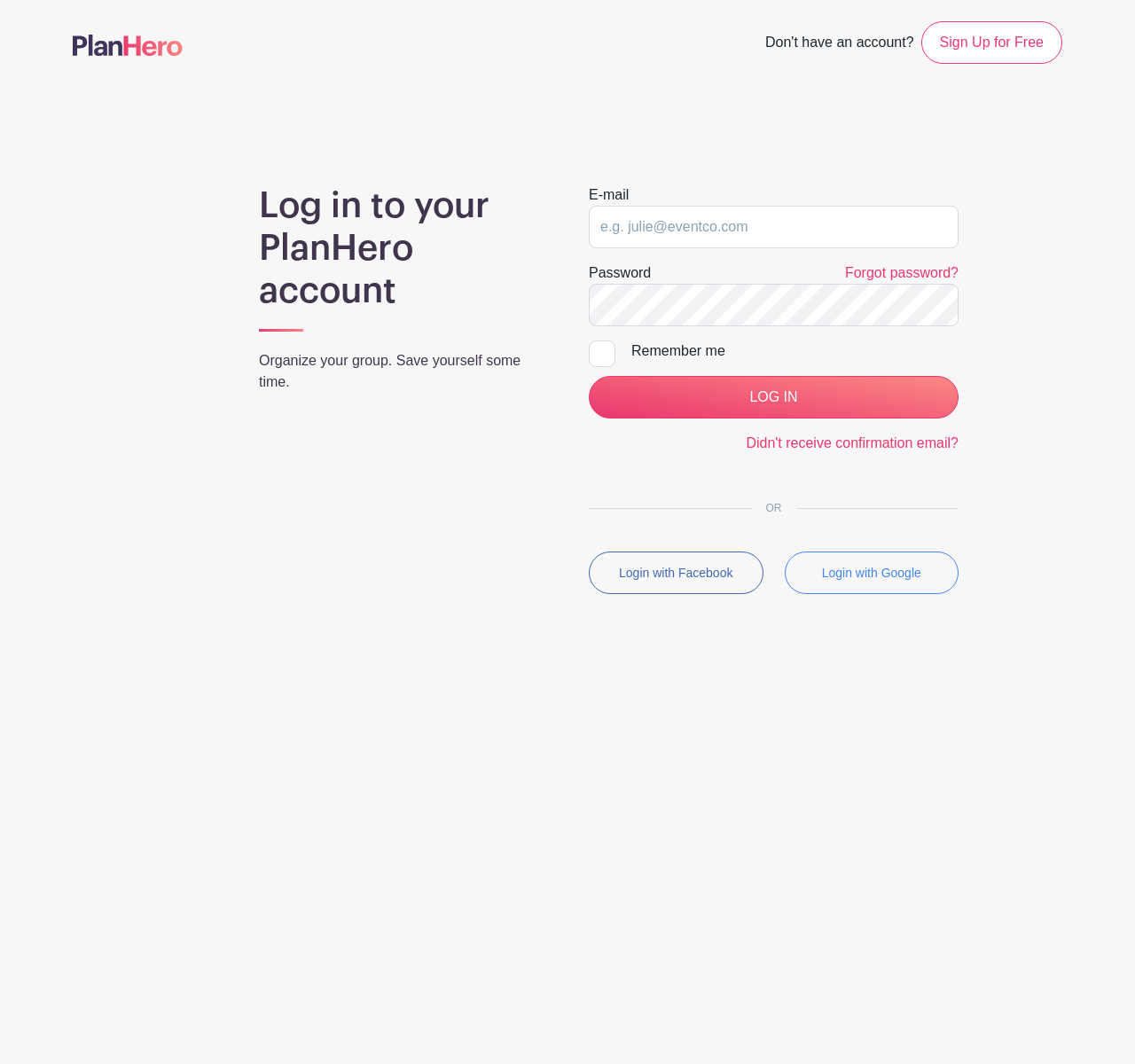 The image size is (1135, 1064). What do you see at coordinates (609, 195) in the screenshot?
I see `label: E-mail` at bounding box center [609, 195].